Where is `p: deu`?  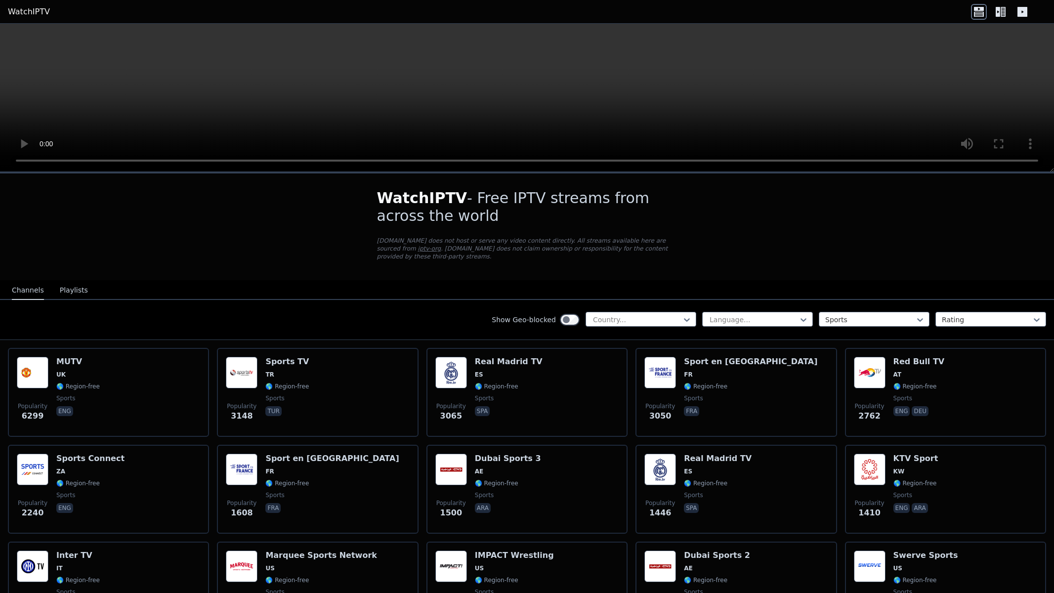 p: deu is located at coordinates (920, 411).